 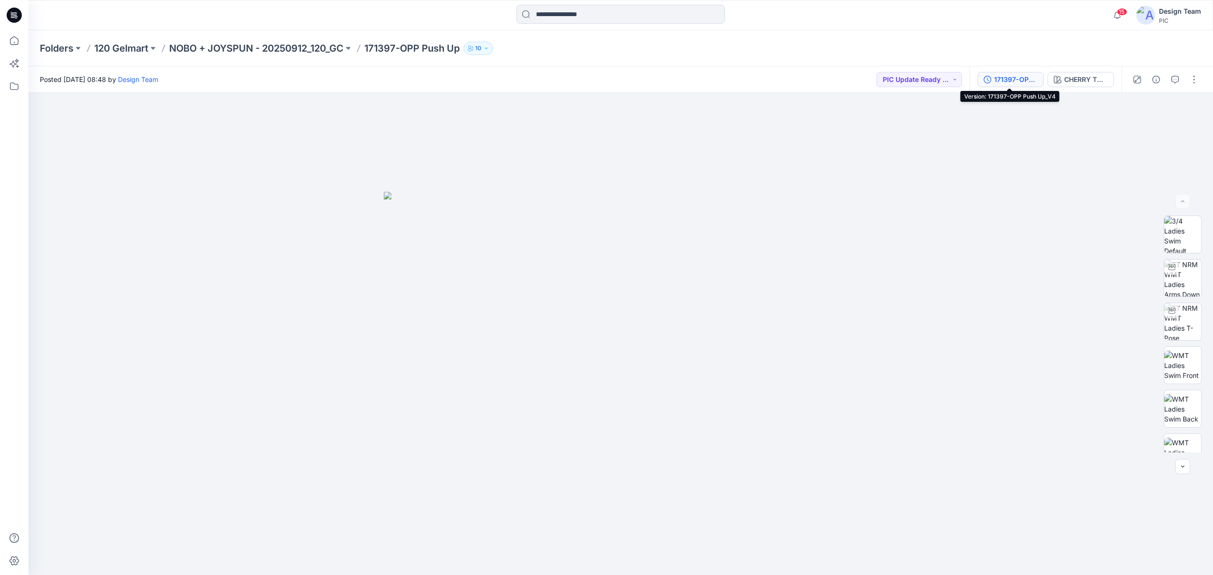 What do you see at coordinates (1180, 20) in the screenshot?
I see `div: PIC` at bounding box center [1180, 20].